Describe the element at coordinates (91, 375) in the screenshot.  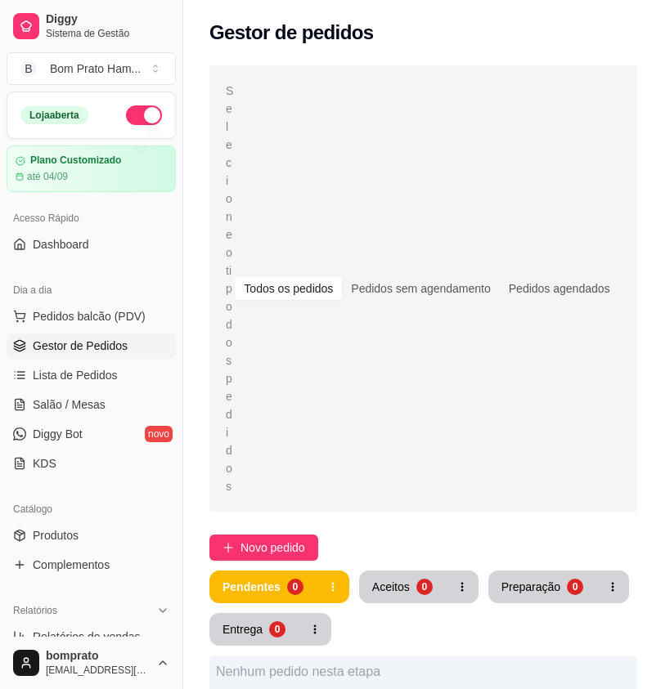
I see `a: Lista de Pedidos` at that location.